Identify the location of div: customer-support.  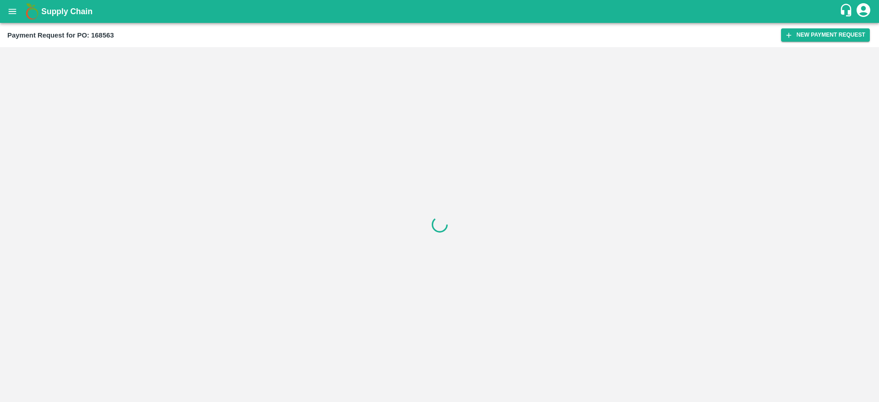
(847, 11).